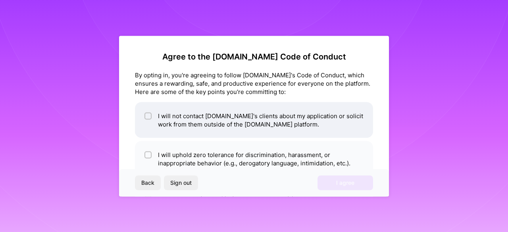 This screenshot has height=232, width=508. What do you see at coordinates (181, 183) in the screenshot?
I see `span: Sign out` at bounding box center [181, 183].